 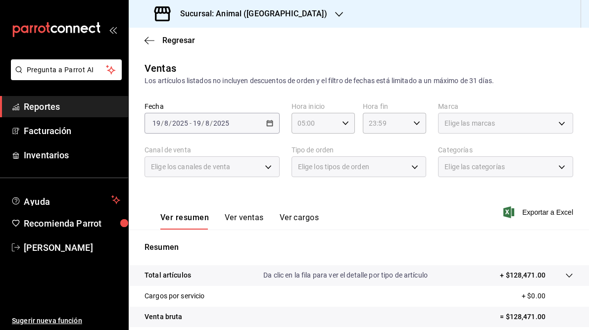 I want to click on label: Hora fin, so click(x=395, y=106).